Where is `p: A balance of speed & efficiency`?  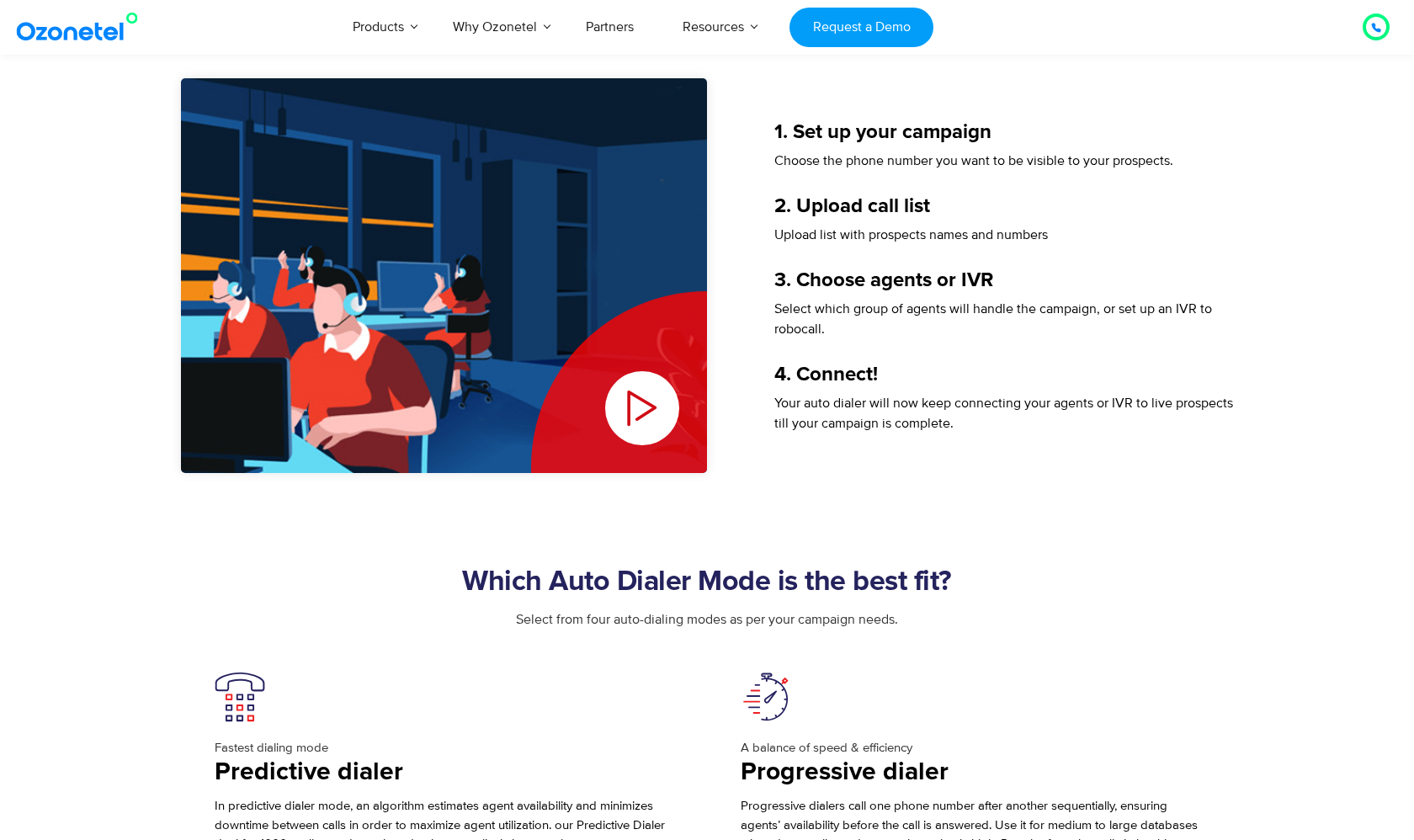 p: A balance of speed & efficiency is located at coordinates (969, 748).